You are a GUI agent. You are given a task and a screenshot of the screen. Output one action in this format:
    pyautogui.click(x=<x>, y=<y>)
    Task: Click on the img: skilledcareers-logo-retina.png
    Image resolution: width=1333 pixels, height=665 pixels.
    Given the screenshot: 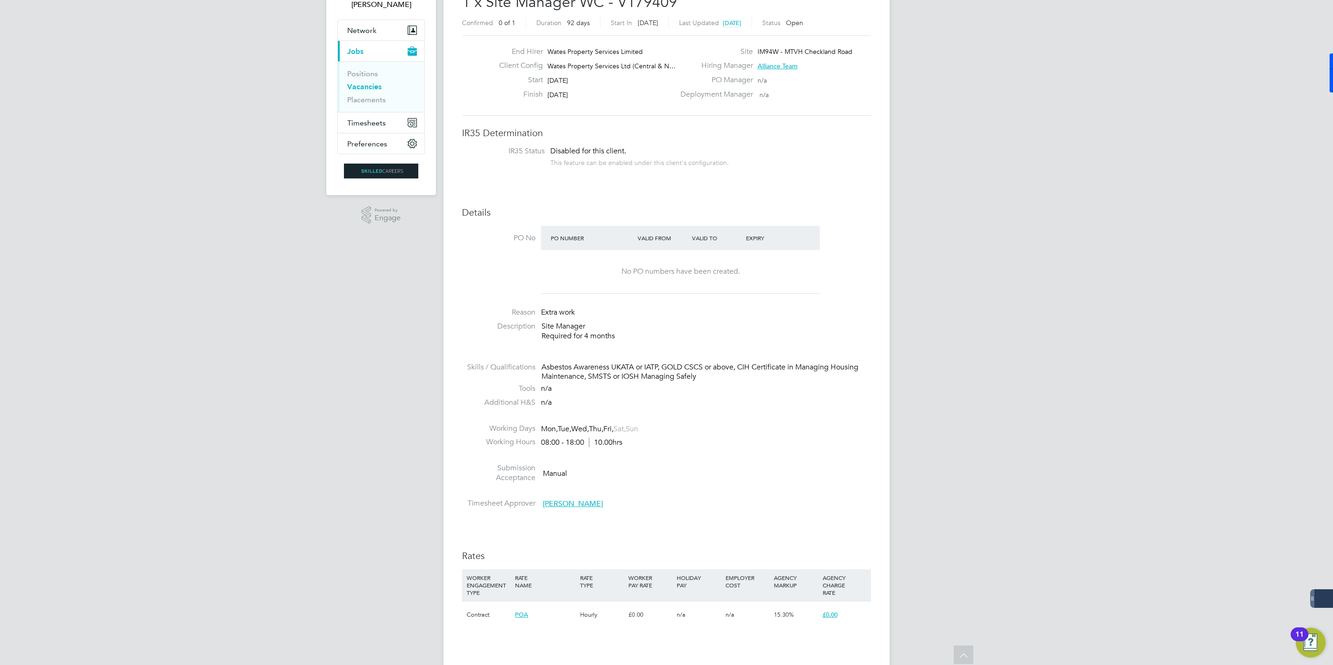 What is the action you would take?
    pyautogui.click(x=381, y=171)
    